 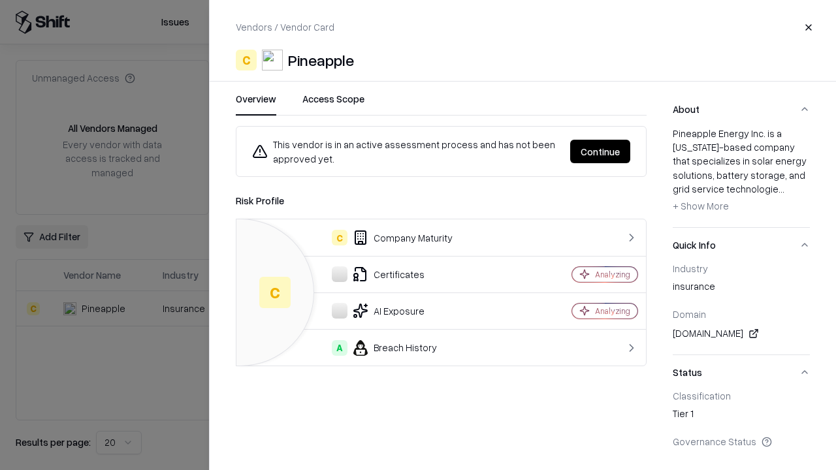 I want to click on div: Domain, so click(x=741, y=314).